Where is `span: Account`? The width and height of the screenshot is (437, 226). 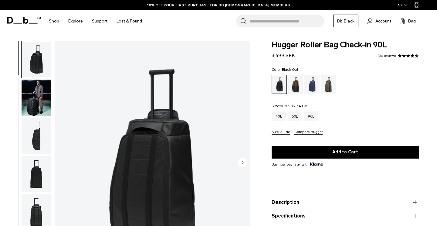
span: Account is located at coordinates (383, 21).